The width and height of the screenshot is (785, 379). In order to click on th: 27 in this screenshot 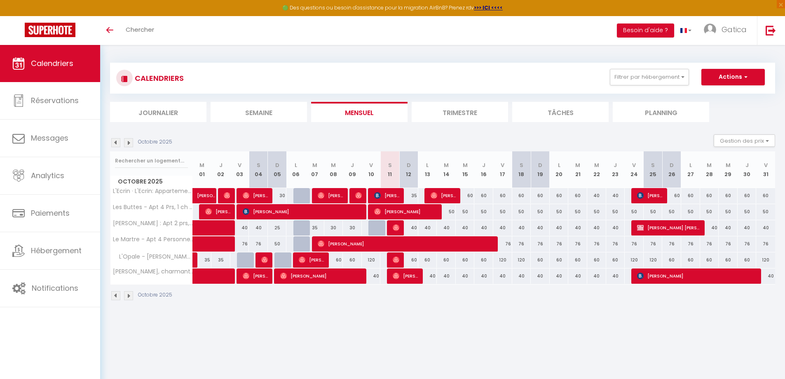, I will do `click(691, 169)`.